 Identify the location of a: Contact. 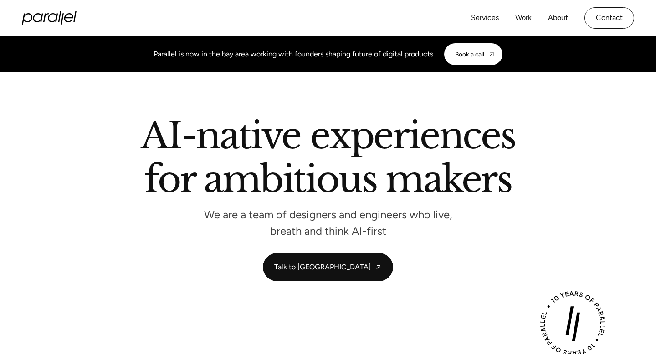
(609, 18).